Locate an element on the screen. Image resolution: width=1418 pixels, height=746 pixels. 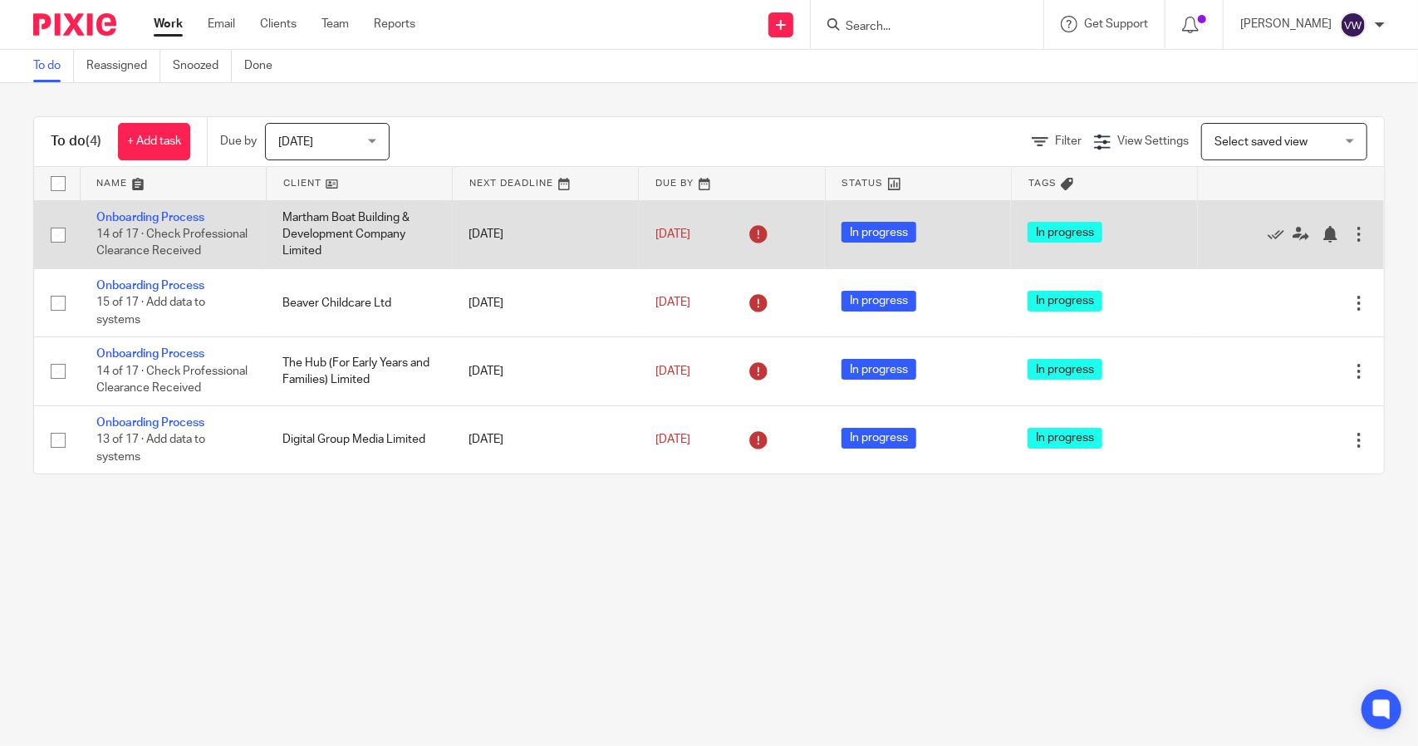
a: Reports is located at coordinates (395, 24).